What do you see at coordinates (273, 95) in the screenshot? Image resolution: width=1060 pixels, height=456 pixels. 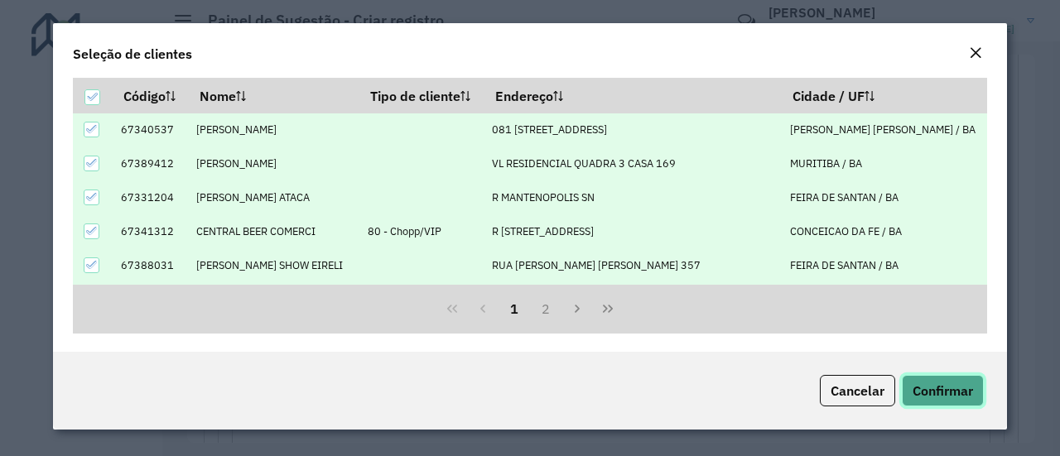 I see `th: Nome` at bounding box center [273, 95].